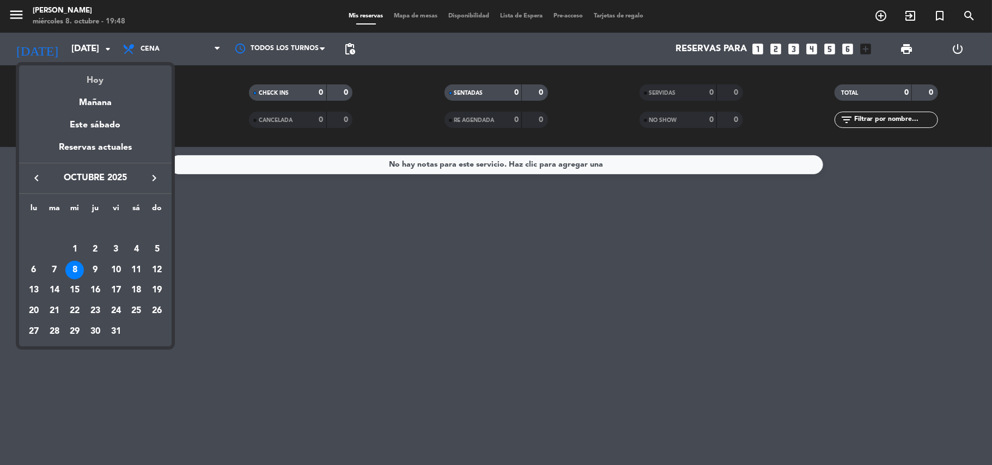 The width and height of the screenshot is (992, 465). I want to click on div: 1, so click(75, 249).